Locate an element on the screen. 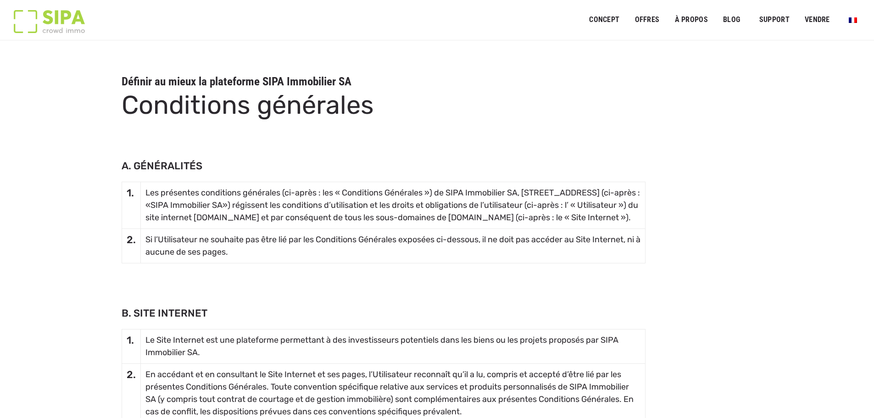  a: Concept is located at coordinates (604, 20).